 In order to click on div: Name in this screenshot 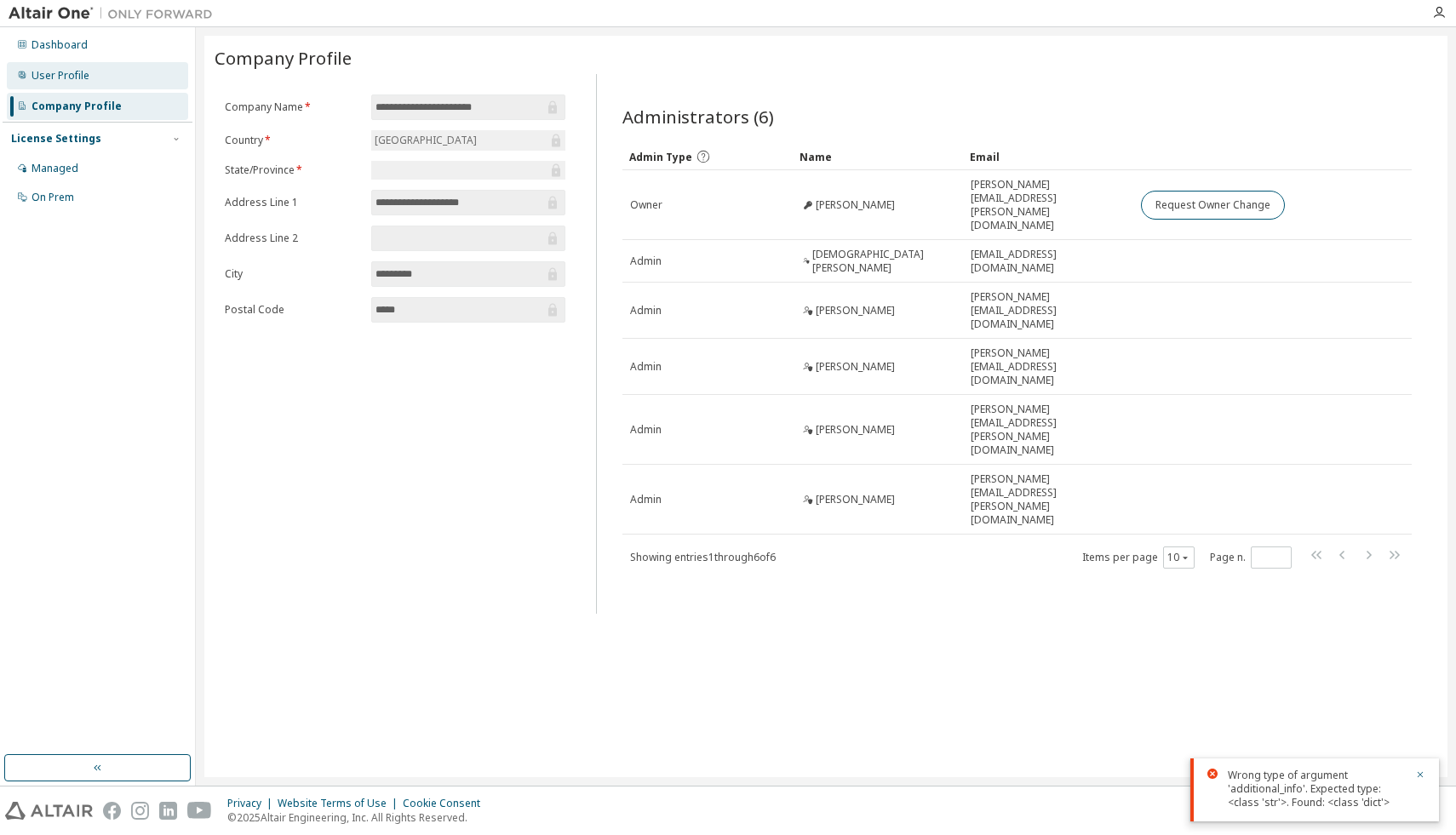, I will do `click(879, 157)`.